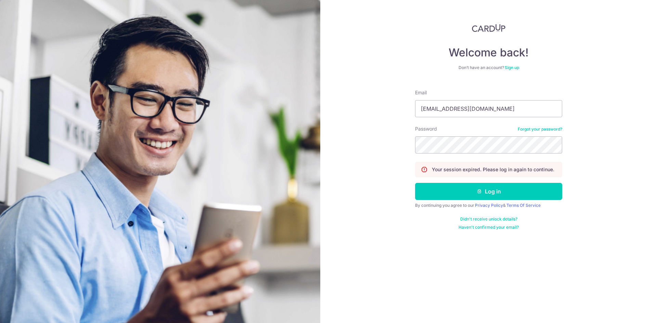  What do you see at coordinates (523, 205) in the screenshot?
I see `a: Terms Of Service` at bounding box center [523, 205].